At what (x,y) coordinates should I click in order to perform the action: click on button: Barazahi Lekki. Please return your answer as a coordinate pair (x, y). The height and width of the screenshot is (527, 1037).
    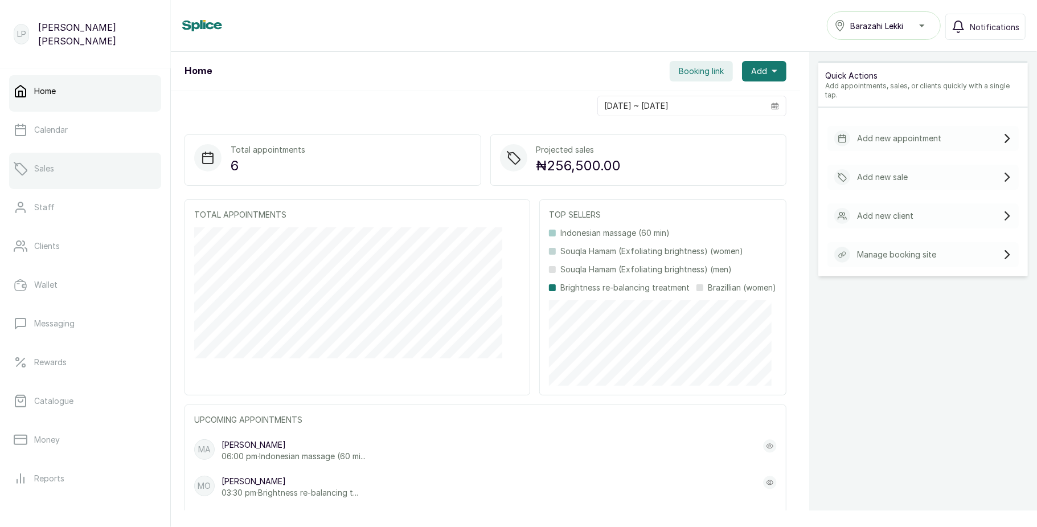
    Looking at the image, I should click on (884, 26).